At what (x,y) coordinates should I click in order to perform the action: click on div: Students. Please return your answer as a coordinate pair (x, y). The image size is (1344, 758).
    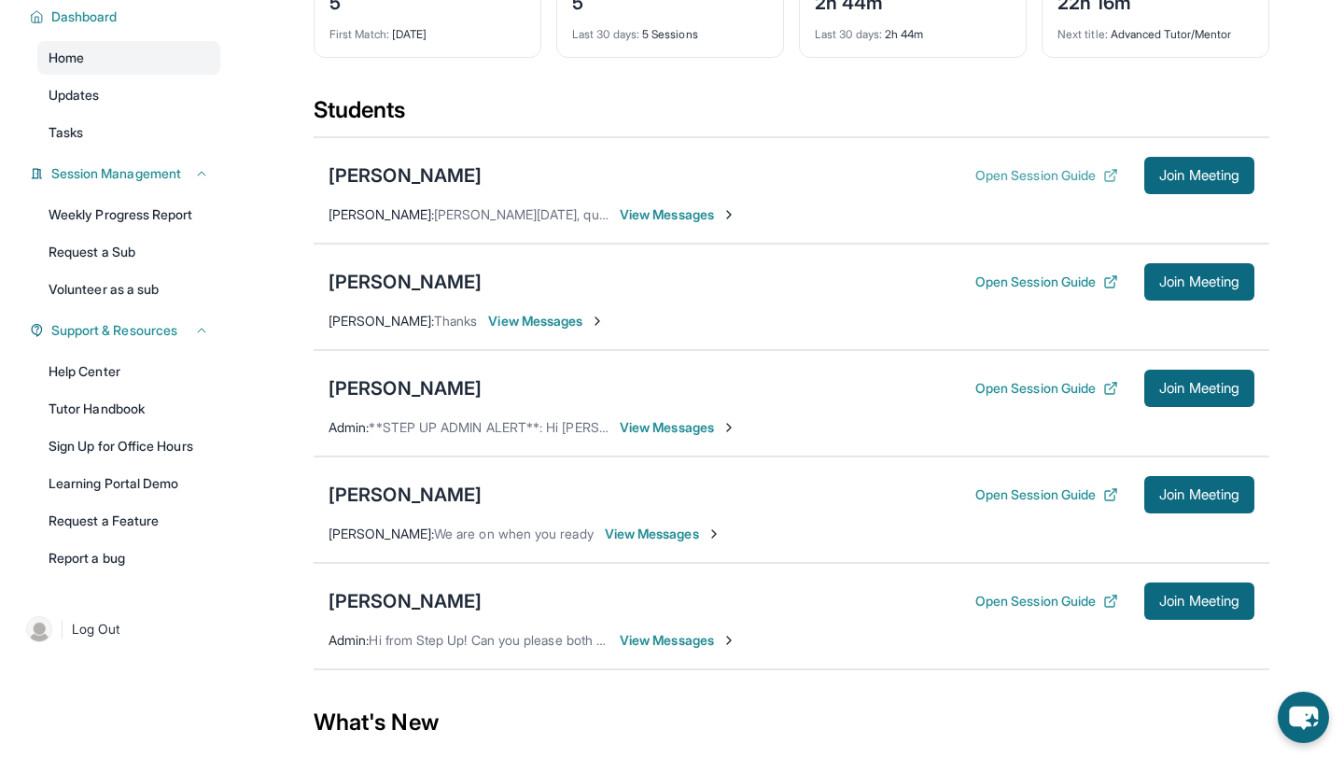
    Looking at the image, I should click on (792, 116).